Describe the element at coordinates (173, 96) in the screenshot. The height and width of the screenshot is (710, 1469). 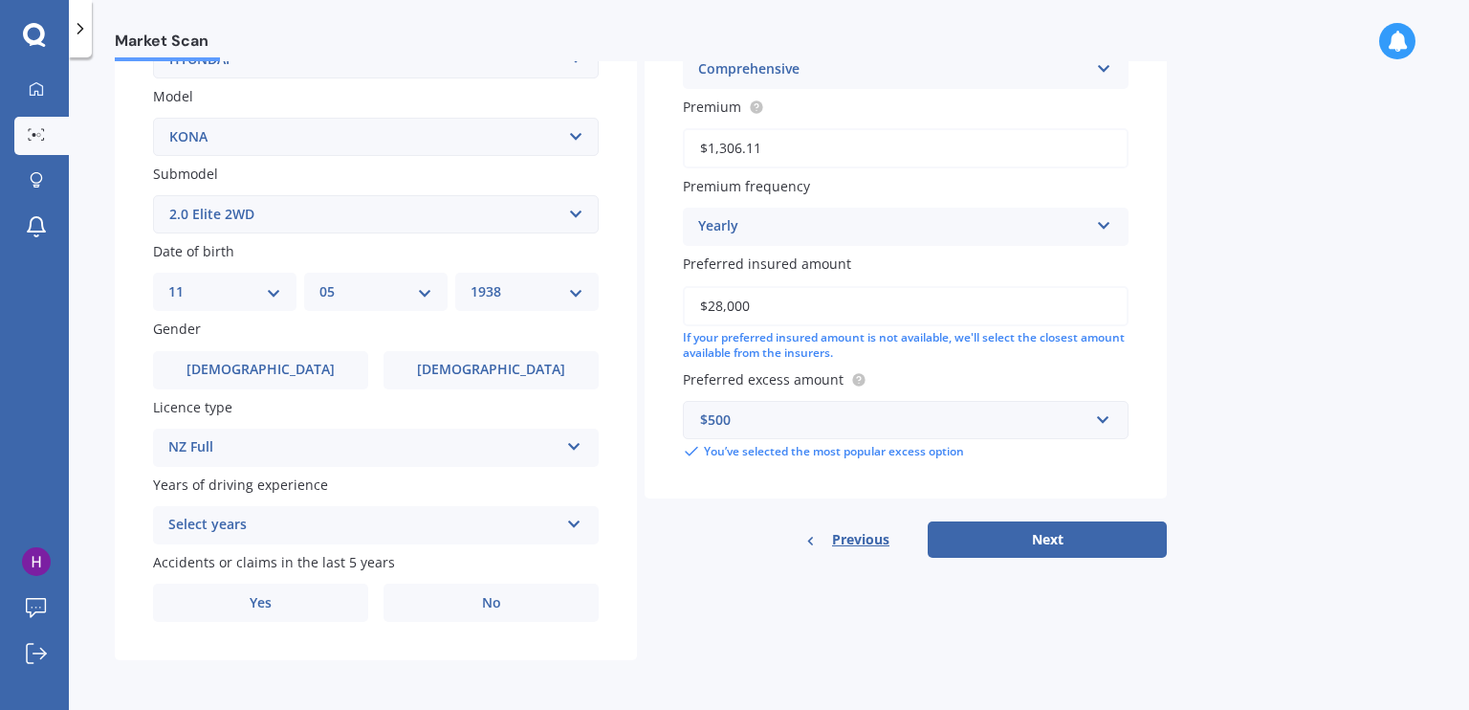
I see `span: Model` at that location.